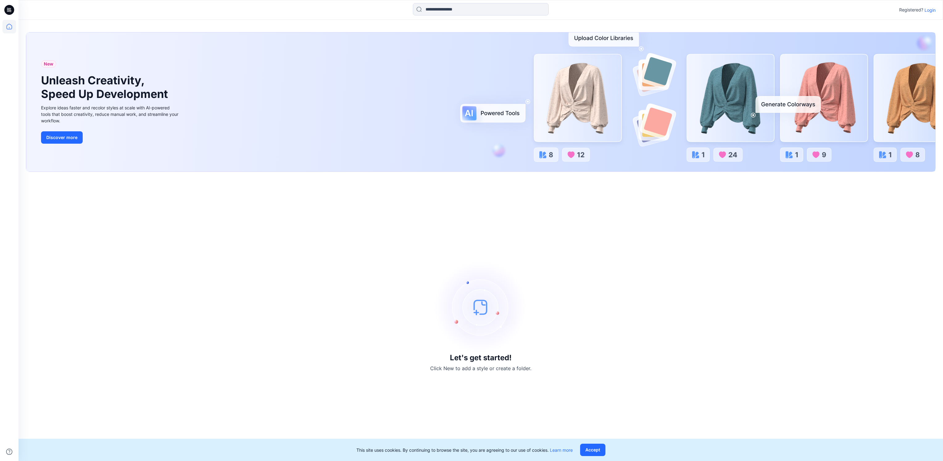  What do you see at coordinates (62, 137) in the screenshot?
I see `button: Discover more` at bounding box center [62, 137].